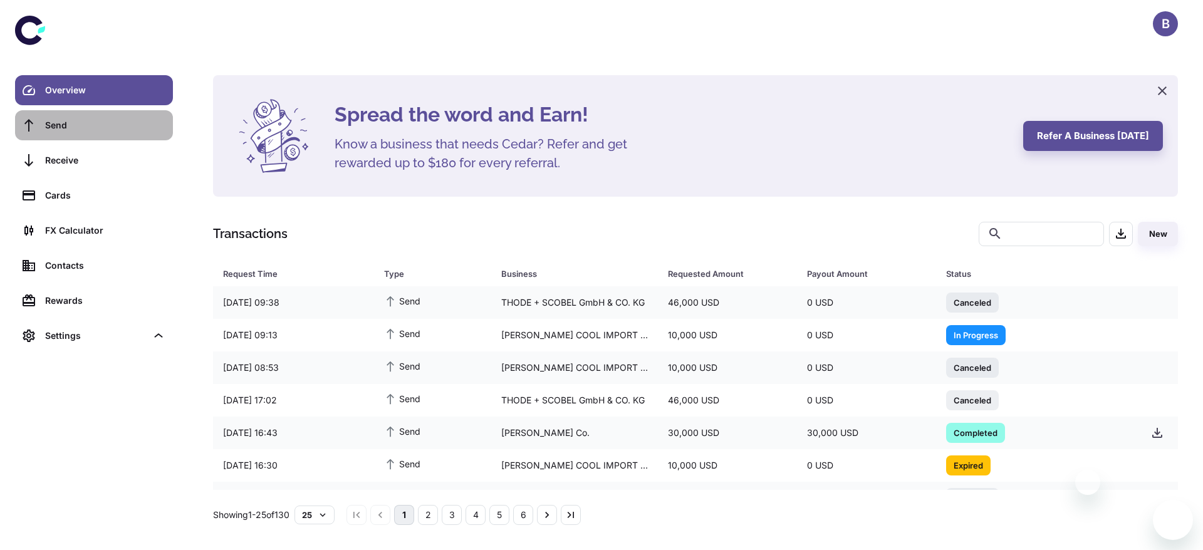 The width and height of the screenshot is (1203, 550). I want to click on button: Go to page 5, so click(499, 515).